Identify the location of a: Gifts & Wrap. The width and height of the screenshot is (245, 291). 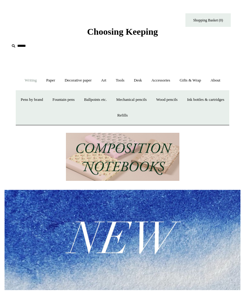
(190, 80).